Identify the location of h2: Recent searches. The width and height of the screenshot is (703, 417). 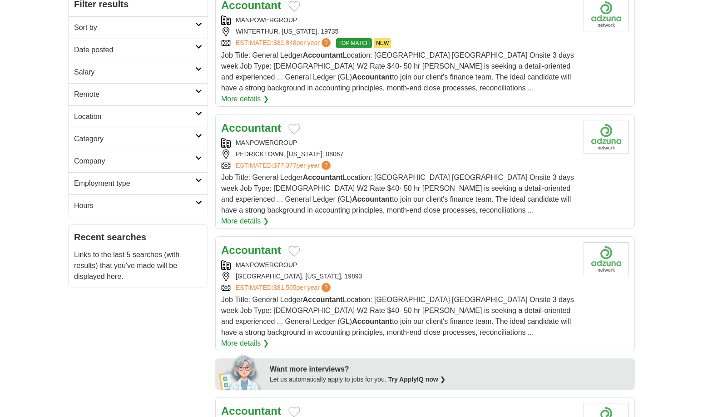
(138, 237).